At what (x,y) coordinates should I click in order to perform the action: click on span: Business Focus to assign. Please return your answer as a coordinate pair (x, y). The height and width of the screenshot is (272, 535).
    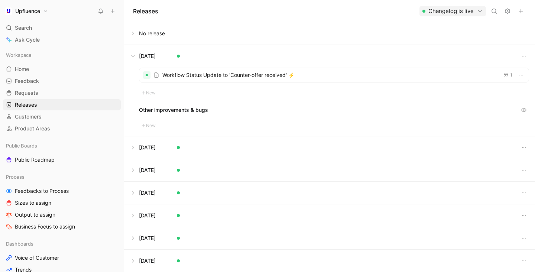
    Looking at the image, I should click on (45, 226).